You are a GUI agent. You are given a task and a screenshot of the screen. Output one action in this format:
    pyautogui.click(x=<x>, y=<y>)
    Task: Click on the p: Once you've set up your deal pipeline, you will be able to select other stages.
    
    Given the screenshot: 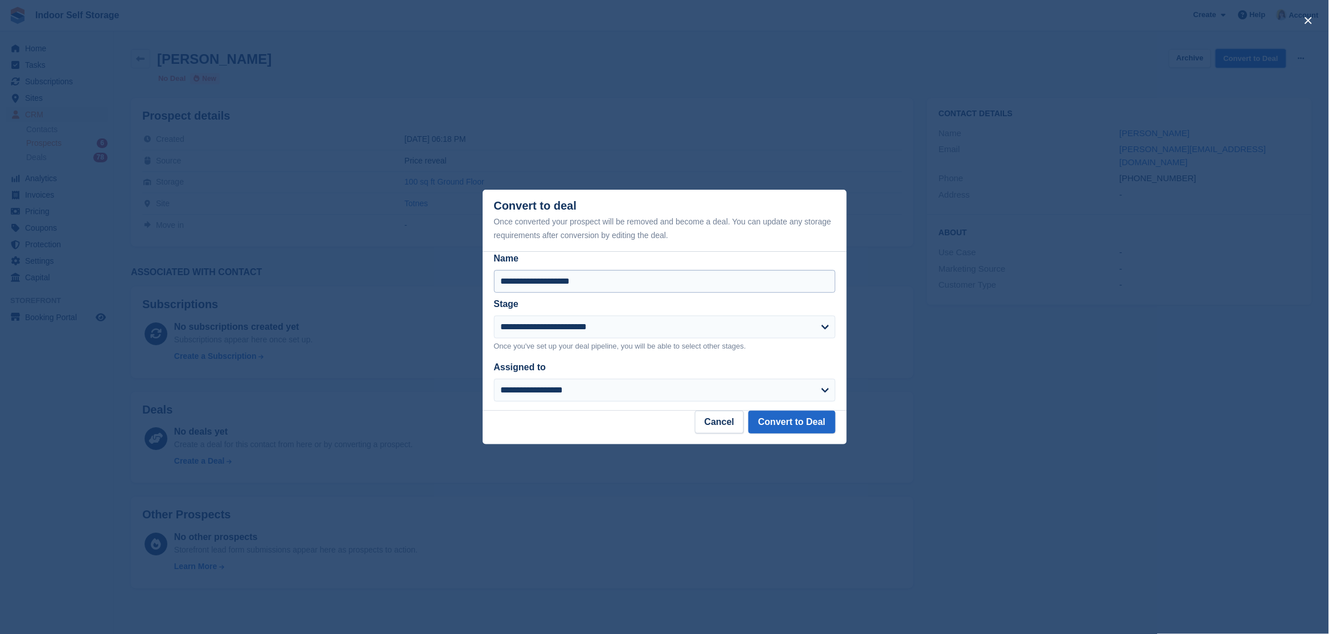 What is the action you would take?
    pyautogui.click(x=665, y=346)
    